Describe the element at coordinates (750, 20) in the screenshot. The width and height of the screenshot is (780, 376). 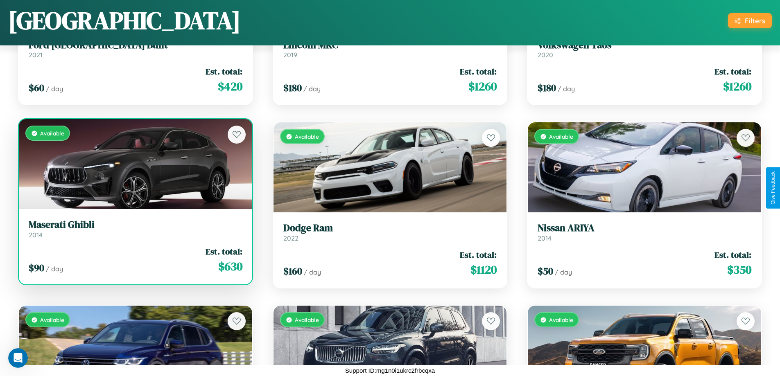
I see `button: Filters` at that location.